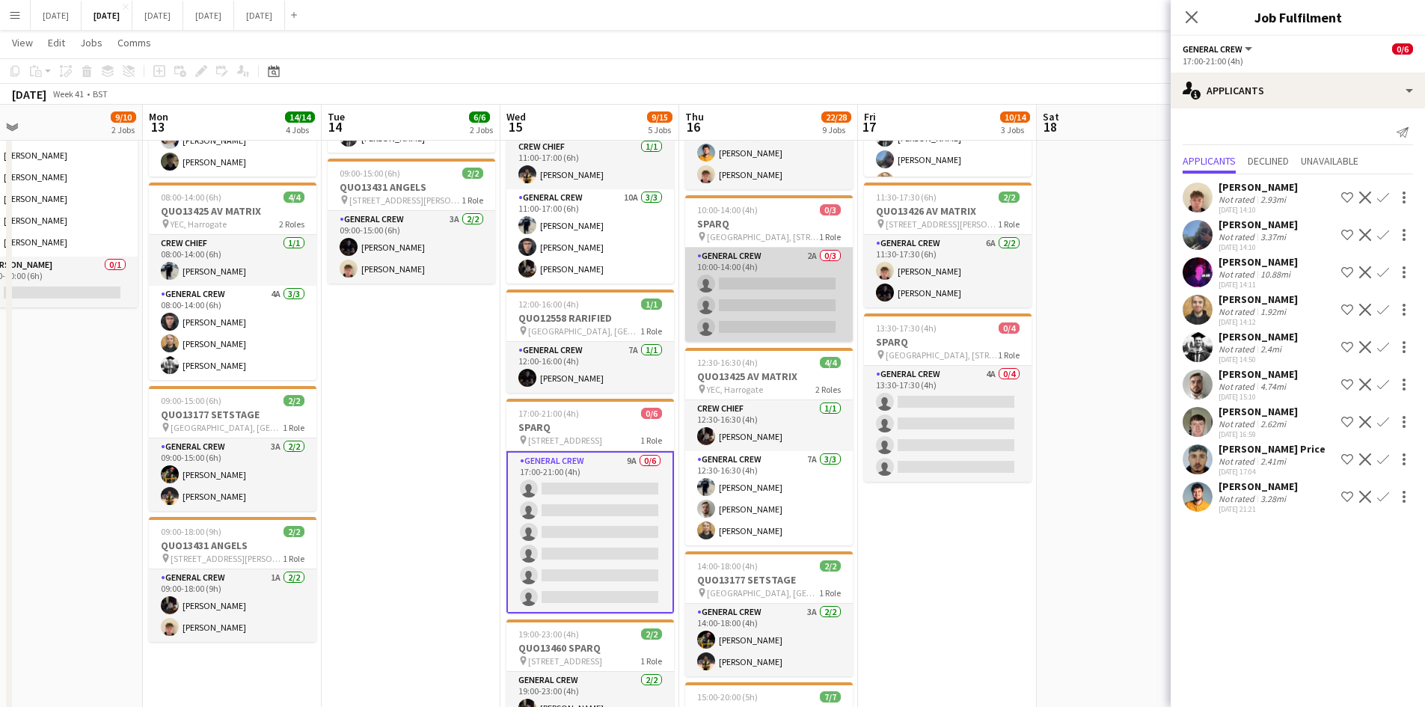 The image size is (1425, 707). Describe the element at coordinates (22, 43) in the screenshot. I see `a: View` at that location.